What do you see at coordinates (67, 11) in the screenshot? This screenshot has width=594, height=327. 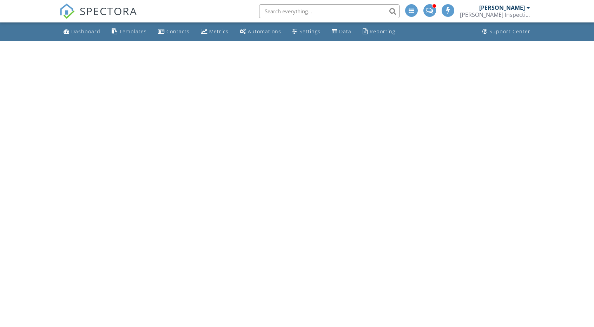 I see `img: The Best Home Inspection Software - Spectora` at bounding box center [67, 11].